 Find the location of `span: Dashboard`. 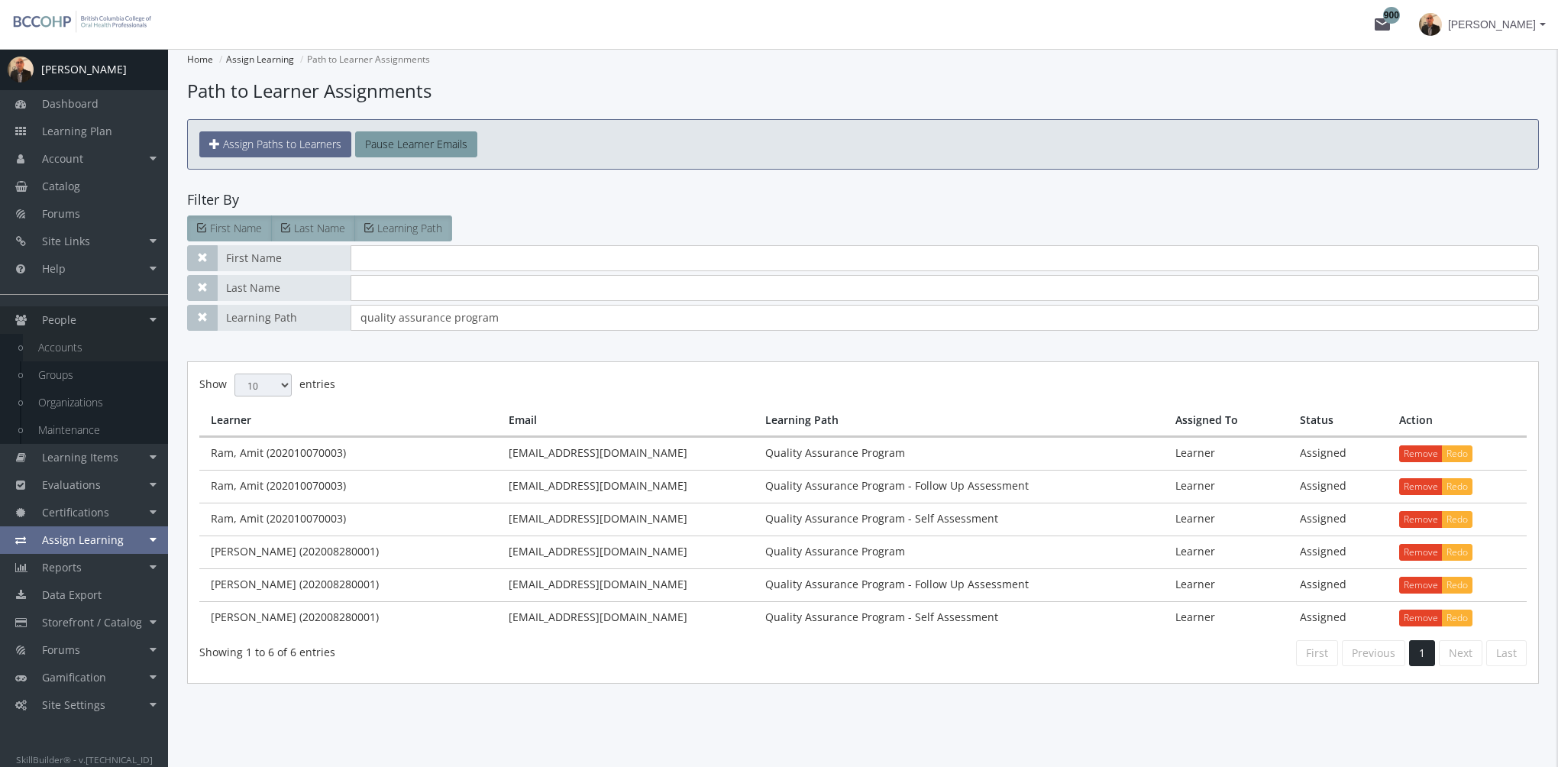

span: Dashboard is located at coordinates (70, 103).